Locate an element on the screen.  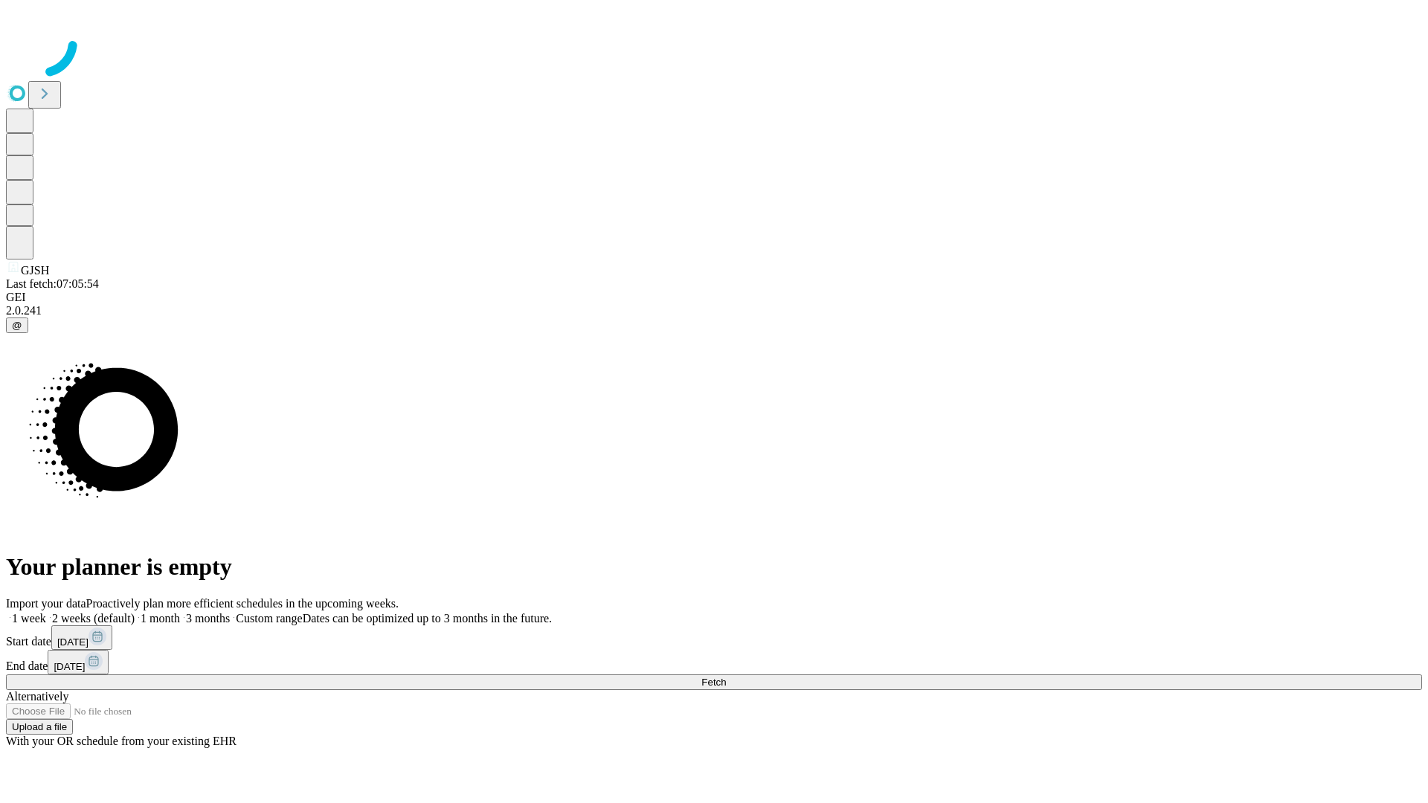
span: Fetch is located at coordinates (713, 682).